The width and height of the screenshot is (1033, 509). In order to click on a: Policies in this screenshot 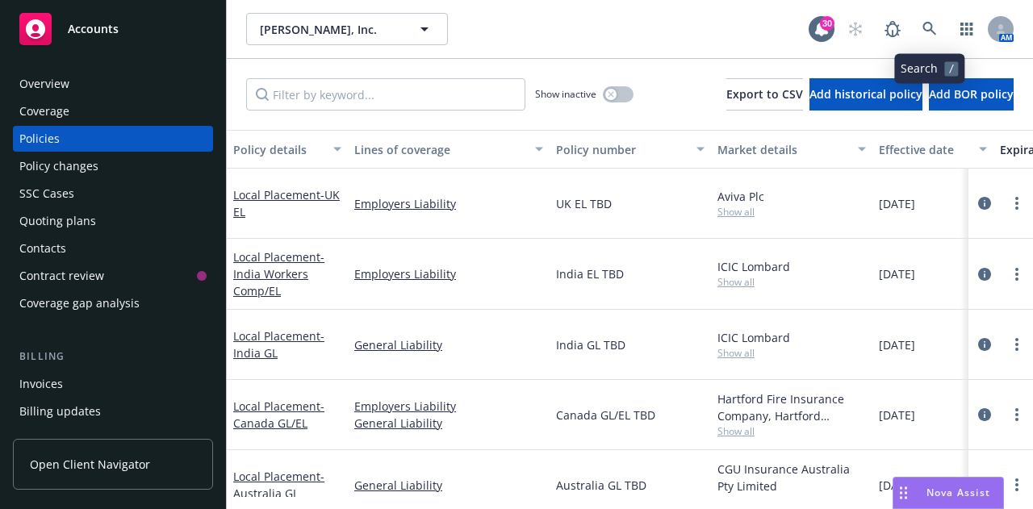, I will do `click(113, 139)`.